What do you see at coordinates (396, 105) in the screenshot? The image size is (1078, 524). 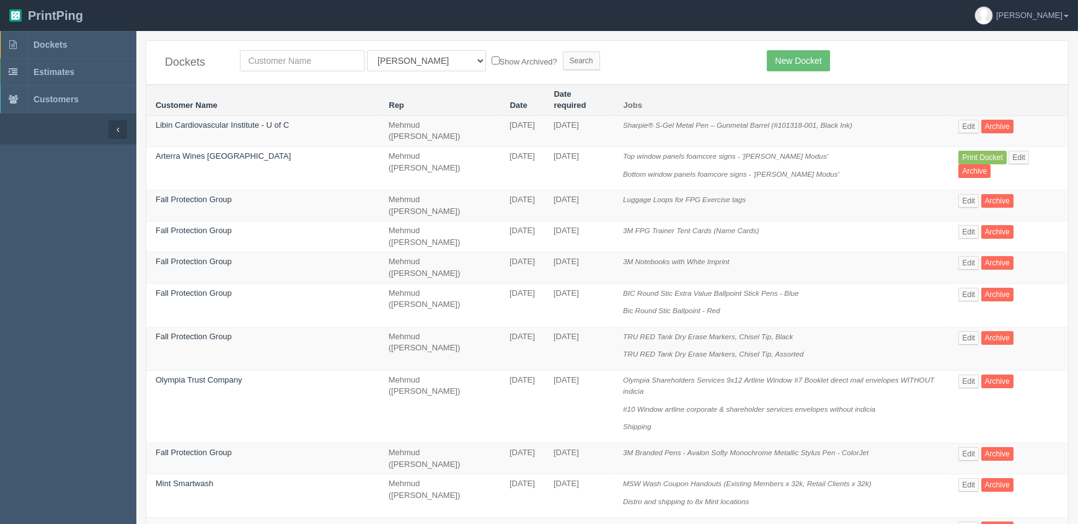 I see `a: Rep` at bounding box center [396, 105].